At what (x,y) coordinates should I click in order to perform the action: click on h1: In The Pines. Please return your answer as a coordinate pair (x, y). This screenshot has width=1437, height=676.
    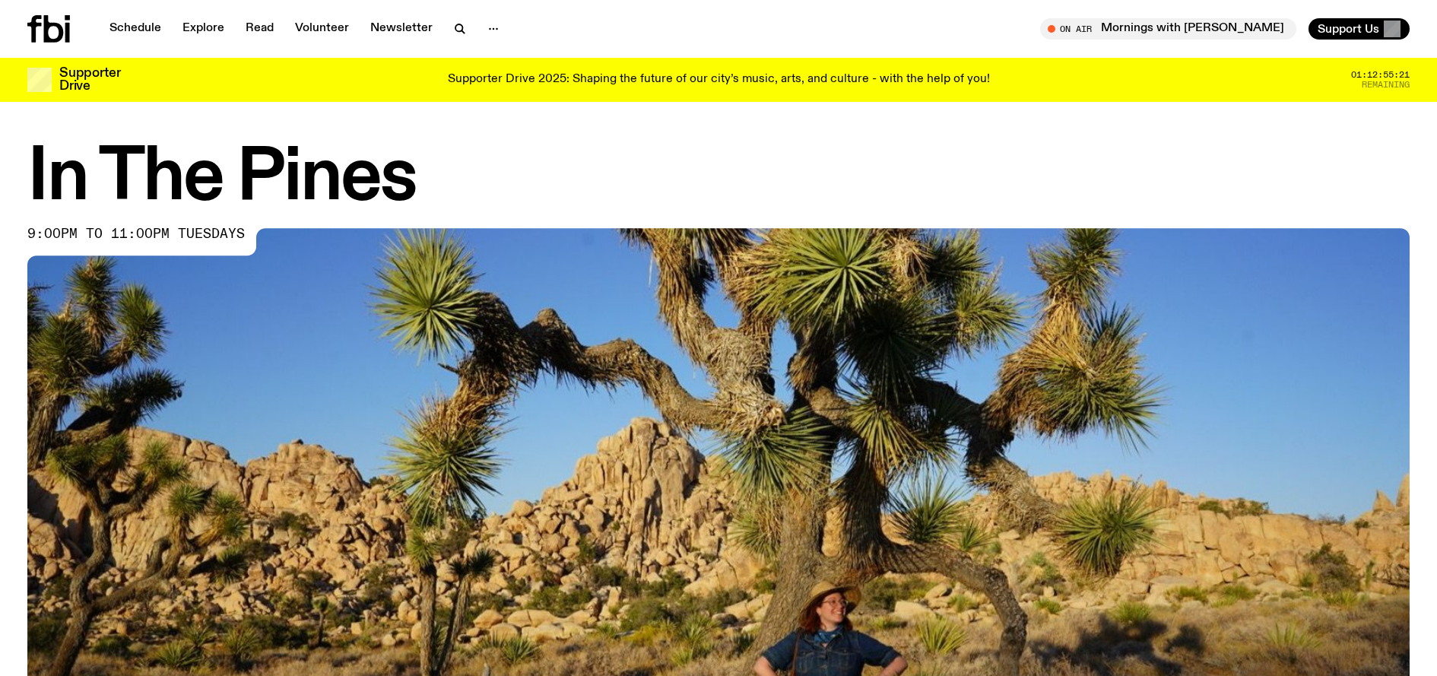
    Looking at the image, I should click on (719, 179).